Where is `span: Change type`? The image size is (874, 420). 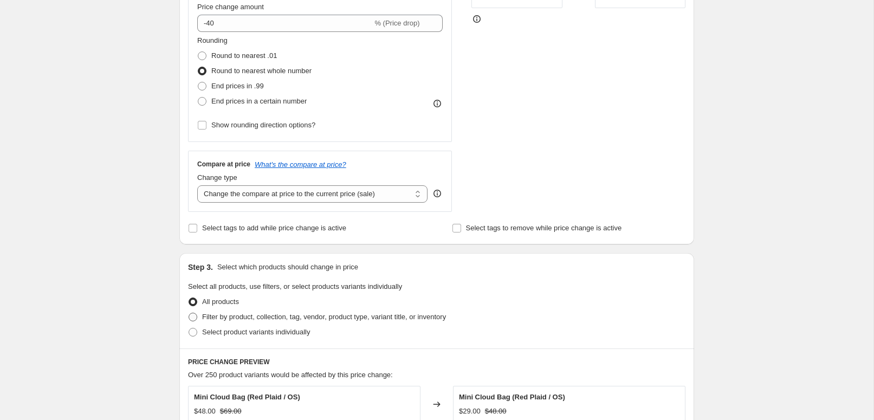 span: Change type is located at coordinates (217, 177).